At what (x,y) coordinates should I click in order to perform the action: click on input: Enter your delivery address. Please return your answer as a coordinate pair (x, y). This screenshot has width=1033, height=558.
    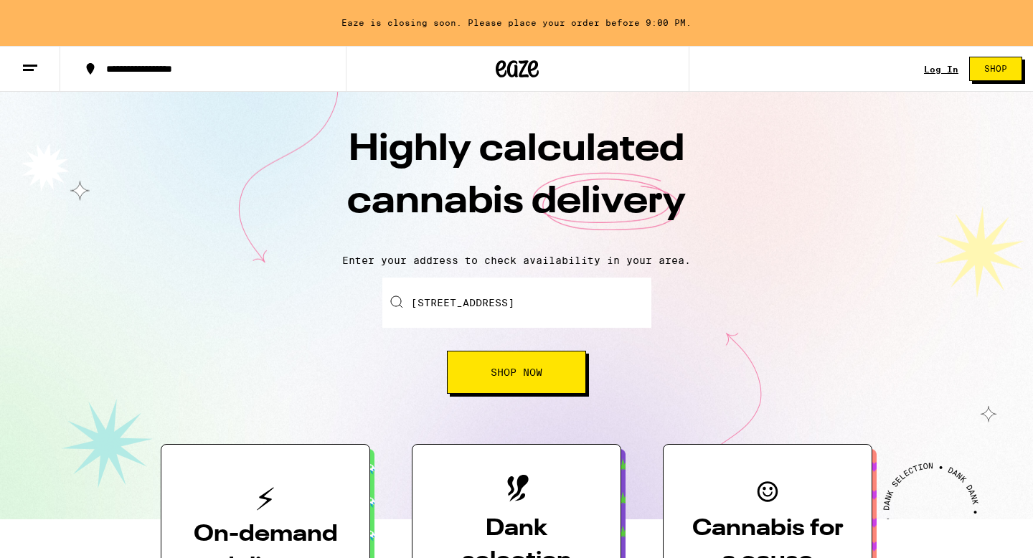
    Looking at the image, I should click on (516, 303).